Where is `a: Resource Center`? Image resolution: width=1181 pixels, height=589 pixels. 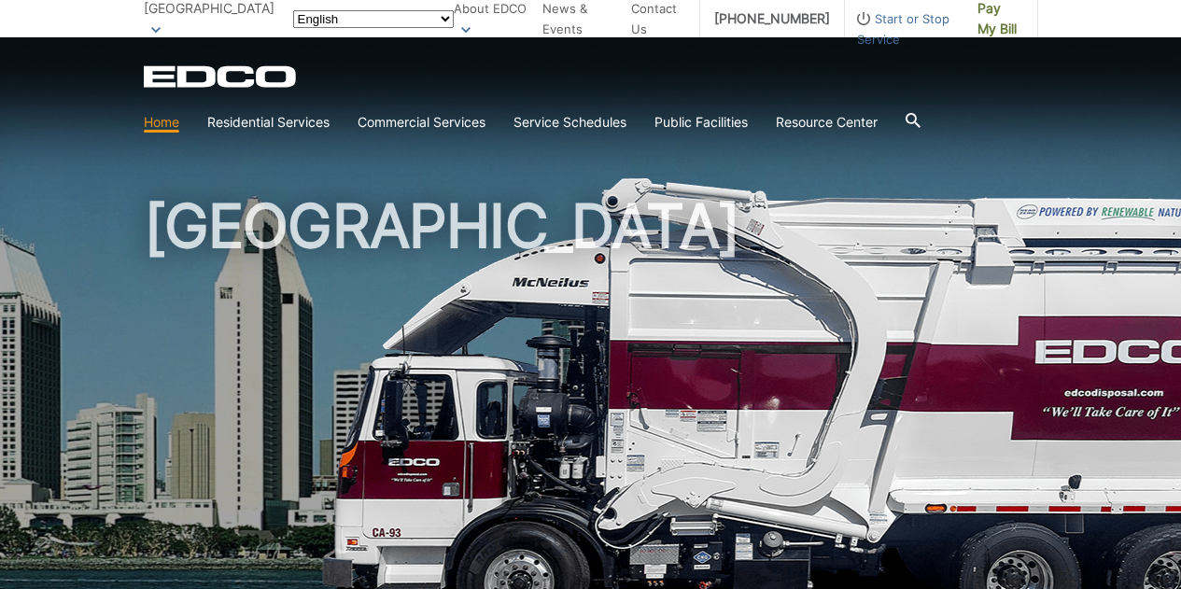 a: Resource Center is located at coordinates (827, 122).